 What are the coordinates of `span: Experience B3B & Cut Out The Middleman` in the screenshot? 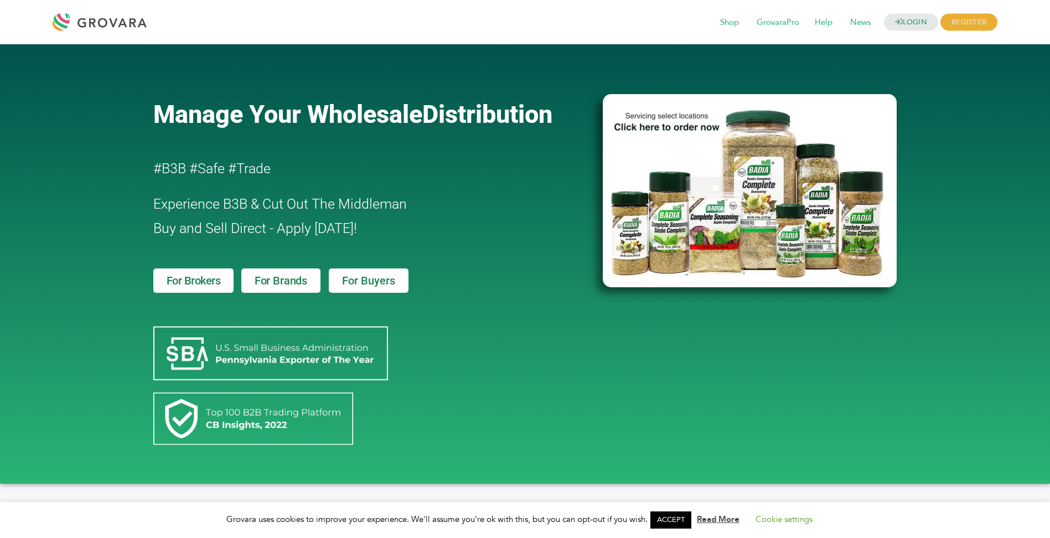 It's located at (280, 204).